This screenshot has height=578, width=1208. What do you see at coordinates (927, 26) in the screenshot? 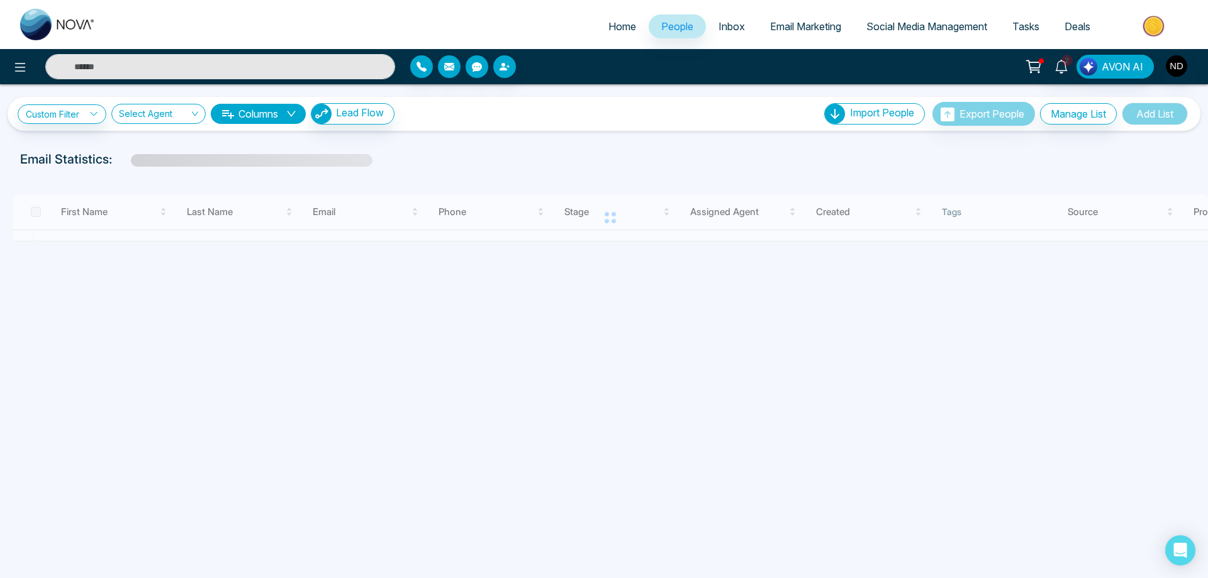
I see `span: Social Media Management` at bounding box center [927, 26].